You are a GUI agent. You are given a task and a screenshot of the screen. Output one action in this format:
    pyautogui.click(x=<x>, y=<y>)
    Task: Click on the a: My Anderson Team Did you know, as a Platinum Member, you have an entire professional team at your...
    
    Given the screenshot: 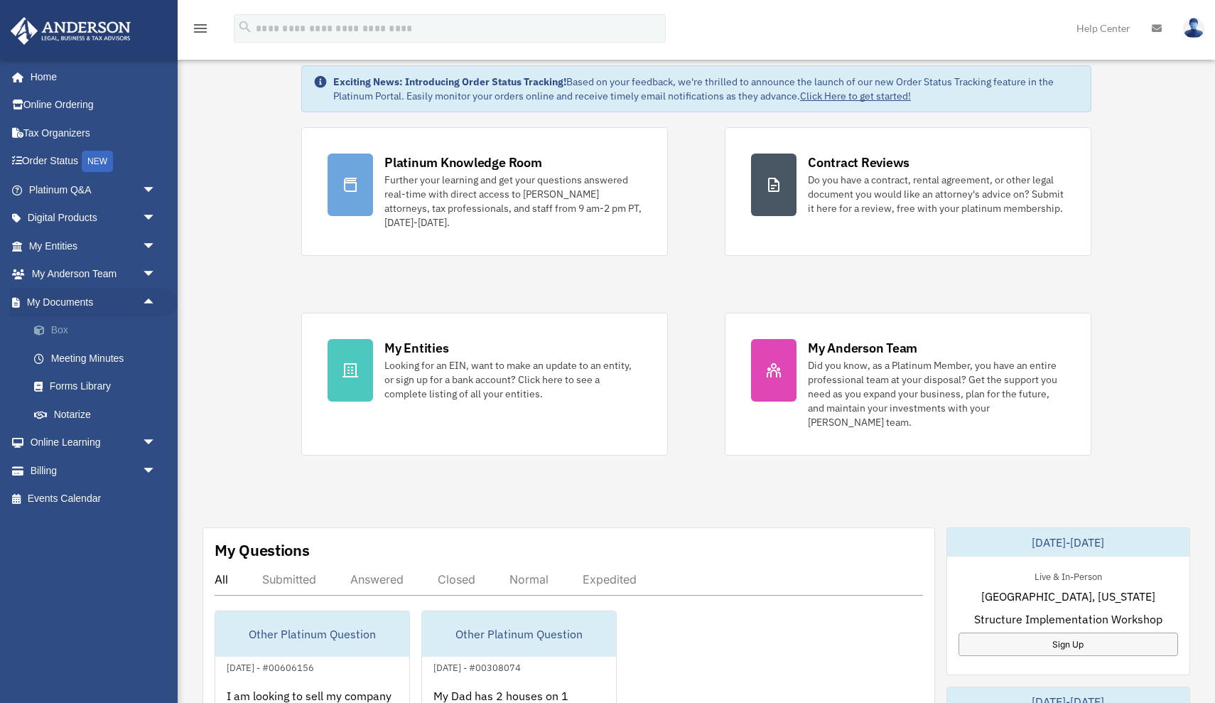 What is the action you would take?
    pyautogui.click(x=908, y=384)
    